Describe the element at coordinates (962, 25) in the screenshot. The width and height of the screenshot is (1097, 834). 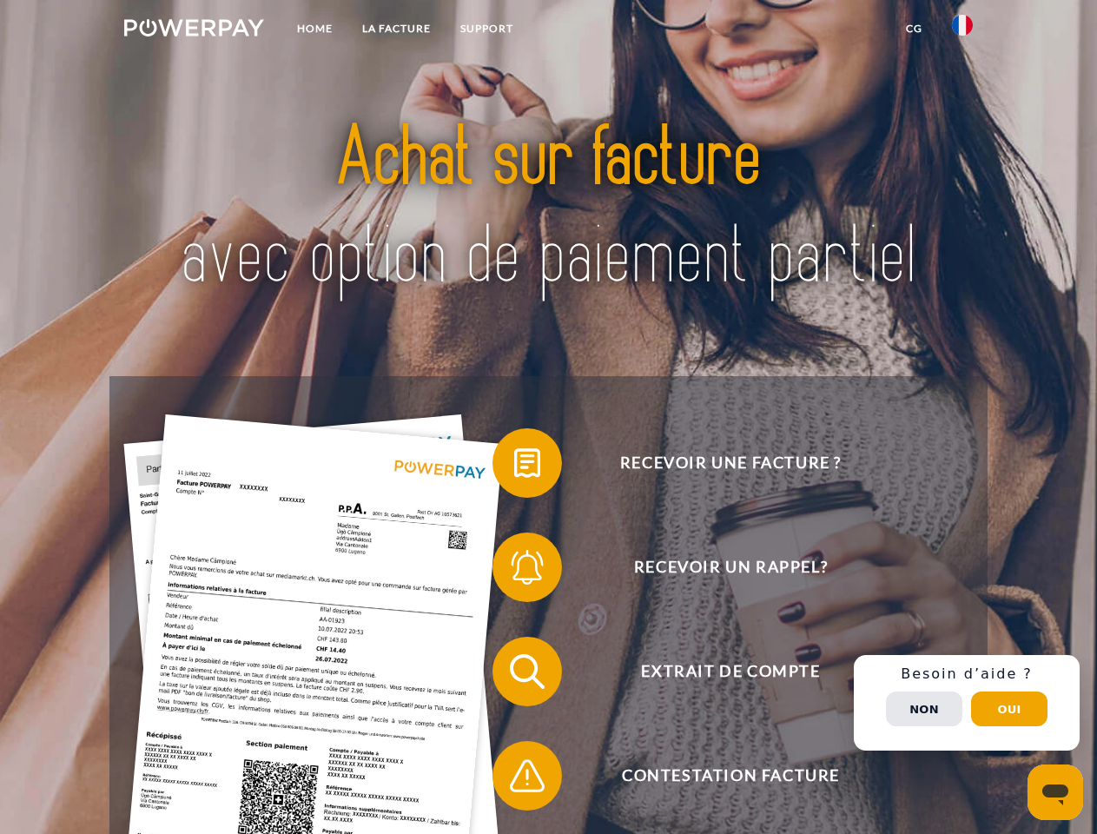
I see `img: fr` at that location.